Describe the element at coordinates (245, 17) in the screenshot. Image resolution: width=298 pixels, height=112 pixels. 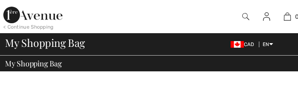
I see `img: search the website` at that location.